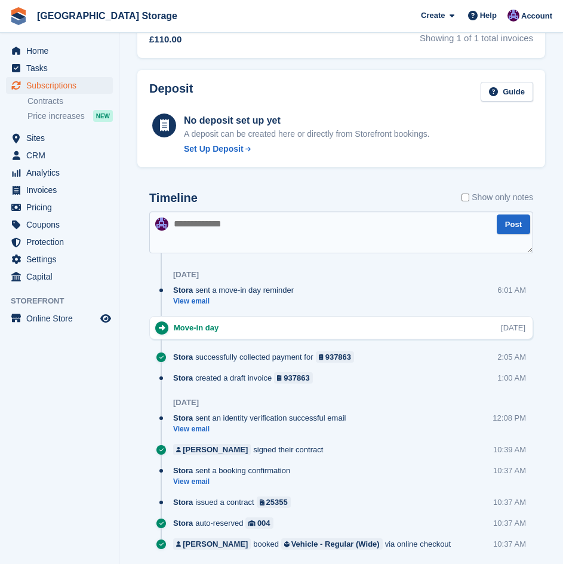 Image resolution: width=563 pixels, height=564 pixels. What do you see at coordinates (307, 121) in the screenshot?
I see `div: No deposit set up yet` at bounding box center [307, 121].